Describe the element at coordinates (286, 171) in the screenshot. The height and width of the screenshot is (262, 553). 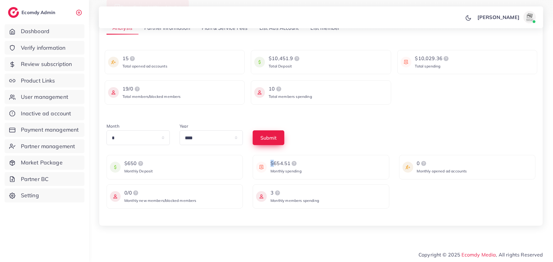
I see `span: Monthly spending` at that location.